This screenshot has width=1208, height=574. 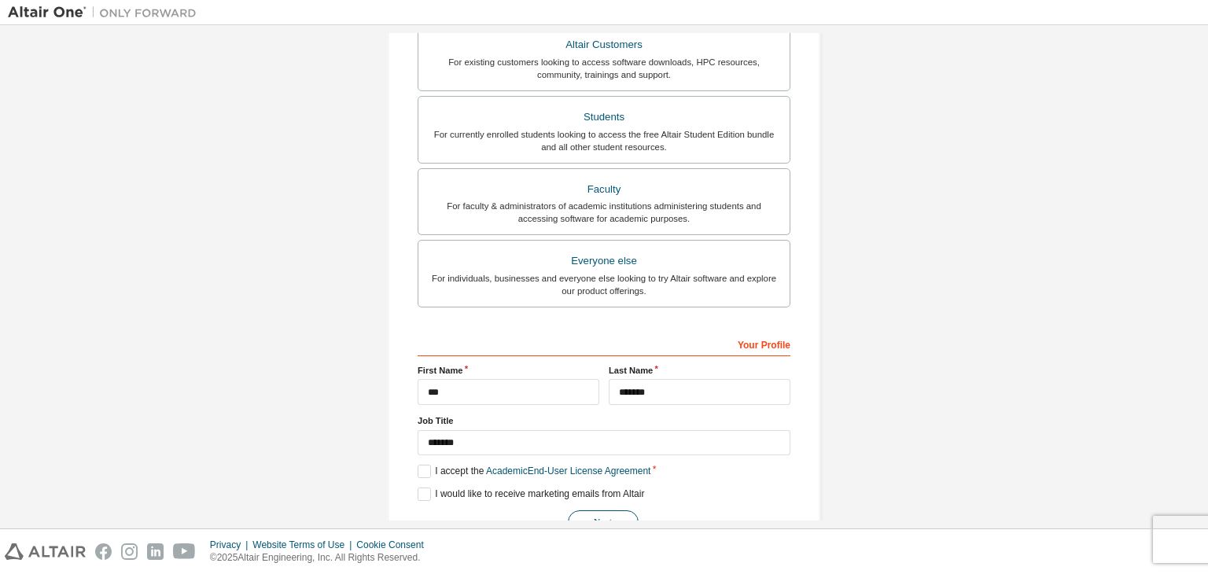 What do you see at coordinates (604, 68) in the screenshot?
I see `div: For existing customers looking to access software downloads, HPC resources, community, trainings ...` at bounding box center [604, 68].